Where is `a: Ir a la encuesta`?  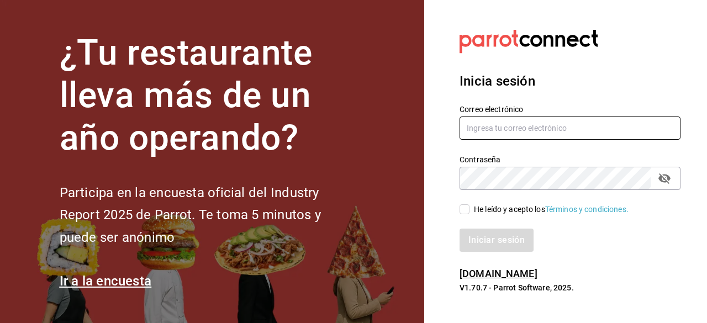 a: Ir a la encuesta is located at coordinates (105, 281).